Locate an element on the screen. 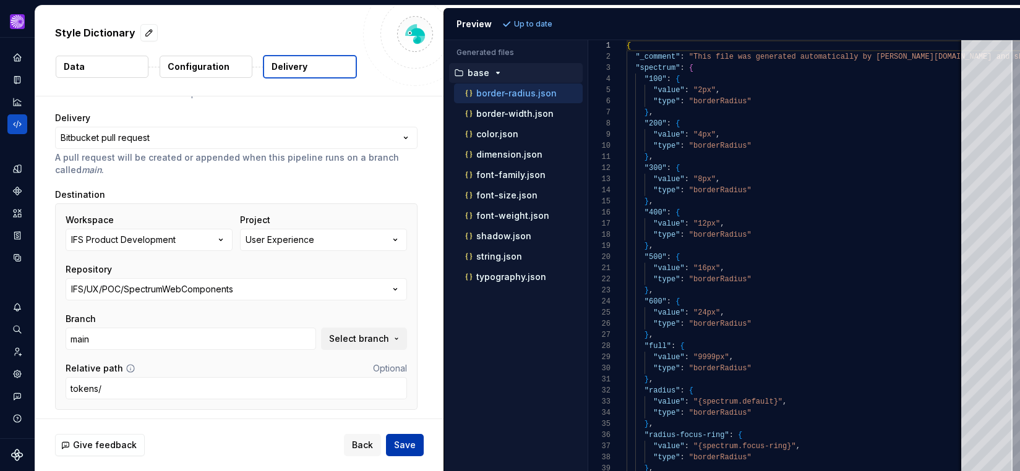  span: "100" is located at coordinates (656, 79).